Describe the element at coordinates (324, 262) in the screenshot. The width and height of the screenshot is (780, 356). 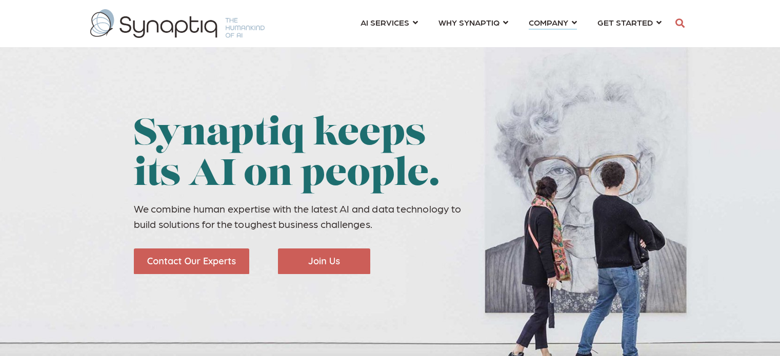
I see `img: Join Us` at that location.